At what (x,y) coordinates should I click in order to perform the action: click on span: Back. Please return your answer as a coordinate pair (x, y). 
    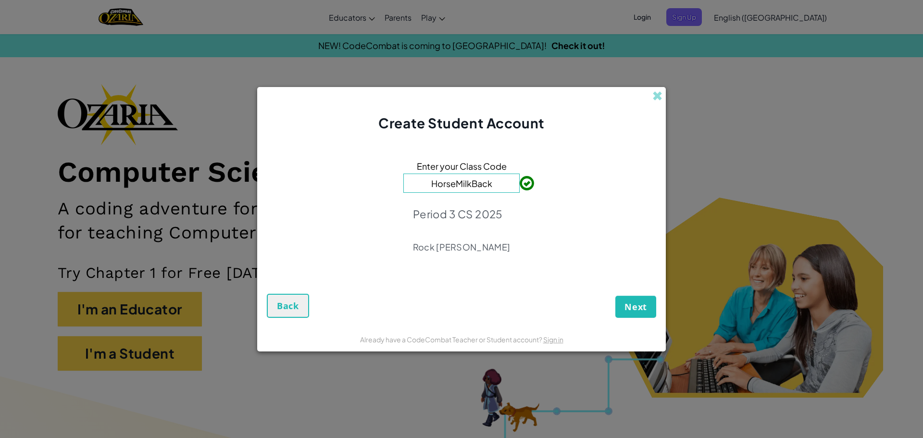
    Looking at the image, I should click on (288, 306).